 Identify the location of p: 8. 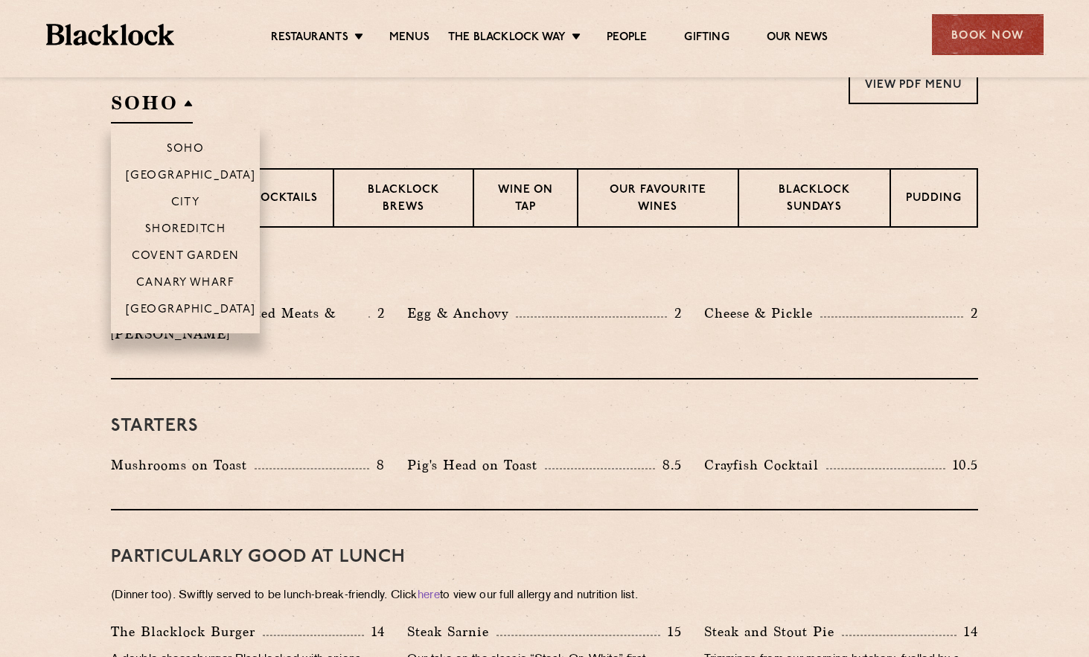
(377, 465).